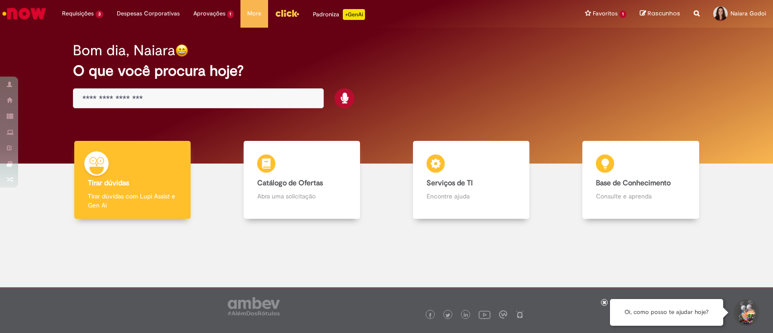 Image resolution: width=773 pixels, height=333 pixels. Describe the element at coordinates (148, 14) in the screenshot. I see `span: Despesas Corporativas` at that location.